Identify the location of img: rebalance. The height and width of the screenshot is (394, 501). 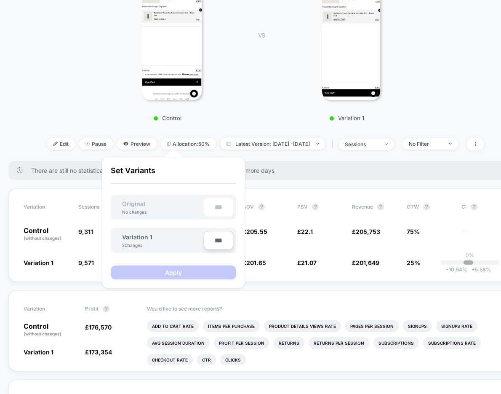
(169, 144).